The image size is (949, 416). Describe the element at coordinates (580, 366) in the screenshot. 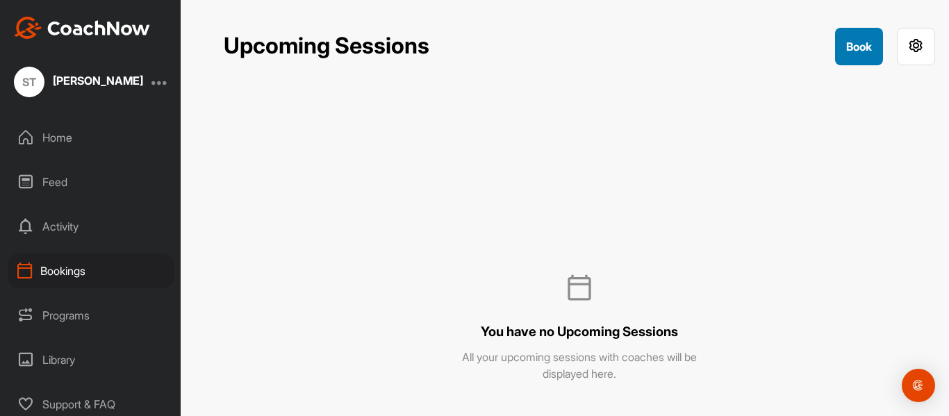

I see `p: All your upcoming sessions with coaches will be displayed here.` at that location.